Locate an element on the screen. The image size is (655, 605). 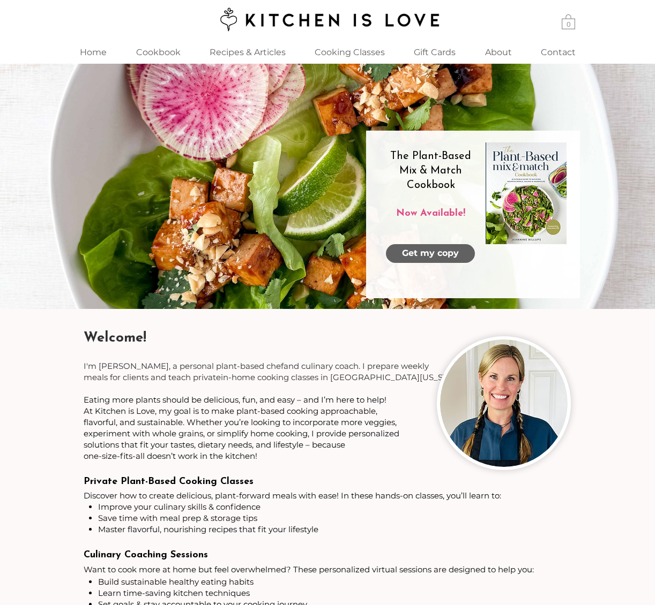
p: Contact is located at coordinates (558, 52).